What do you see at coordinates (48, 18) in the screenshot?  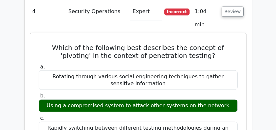 I see `td: 4` at bounding box center [48, 18].